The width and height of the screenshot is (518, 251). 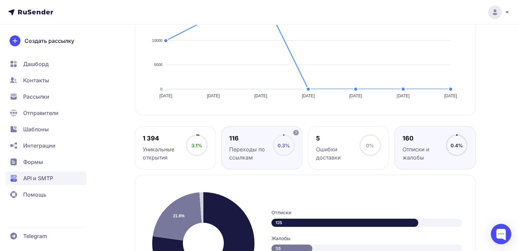 What do you see at coordinates (36, 129) in the screenshot?
I see `span: Шаблоны` at bounding box center [36, 129].